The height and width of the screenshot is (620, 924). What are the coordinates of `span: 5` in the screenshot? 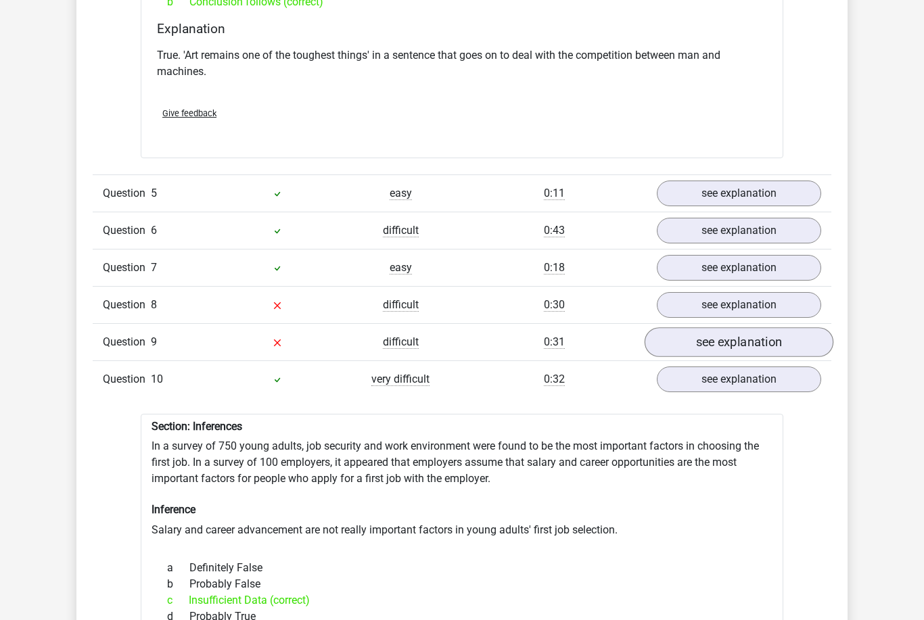 It's located at (154, 193).